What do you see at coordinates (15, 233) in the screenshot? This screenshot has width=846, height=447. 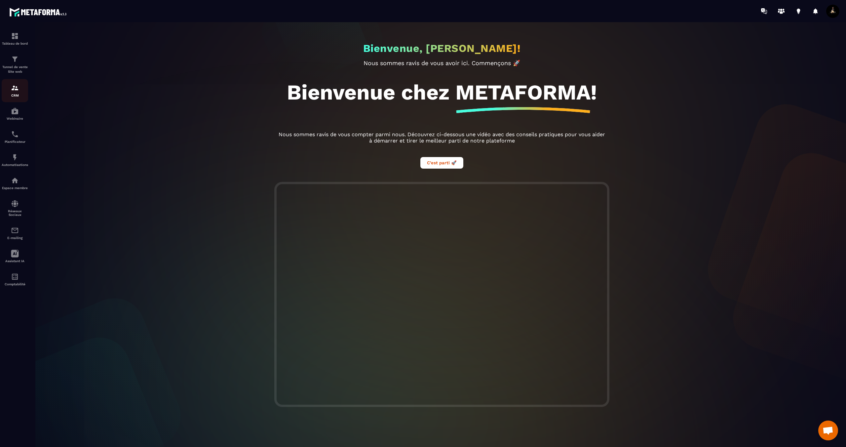 I see `a: emailemailE-mailing` at bounding box center [15, 233].